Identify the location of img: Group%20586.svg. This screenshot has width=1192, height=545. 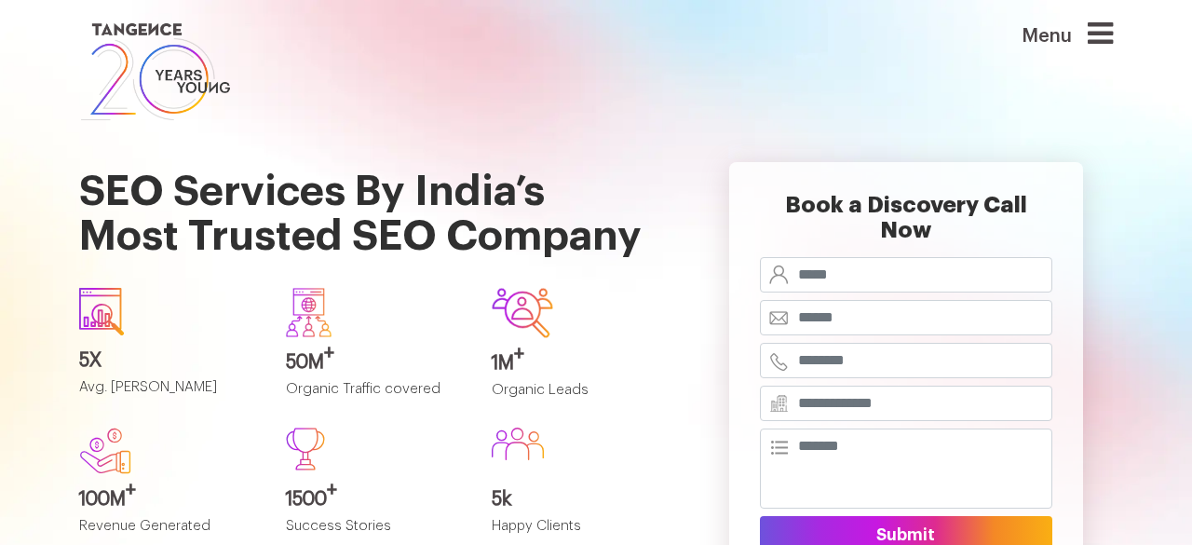
(518, 443).